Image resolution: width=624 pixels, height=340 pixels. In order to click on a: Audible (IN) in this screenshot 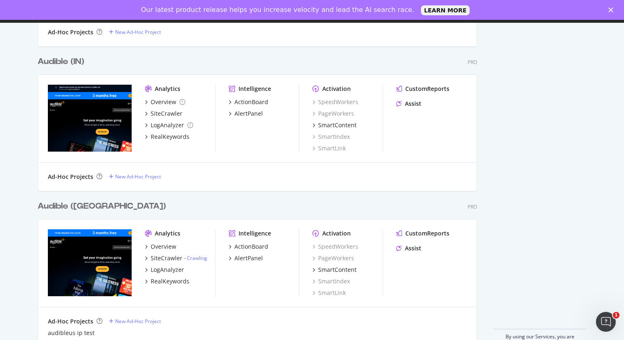, I will do `click(62, 62)`.